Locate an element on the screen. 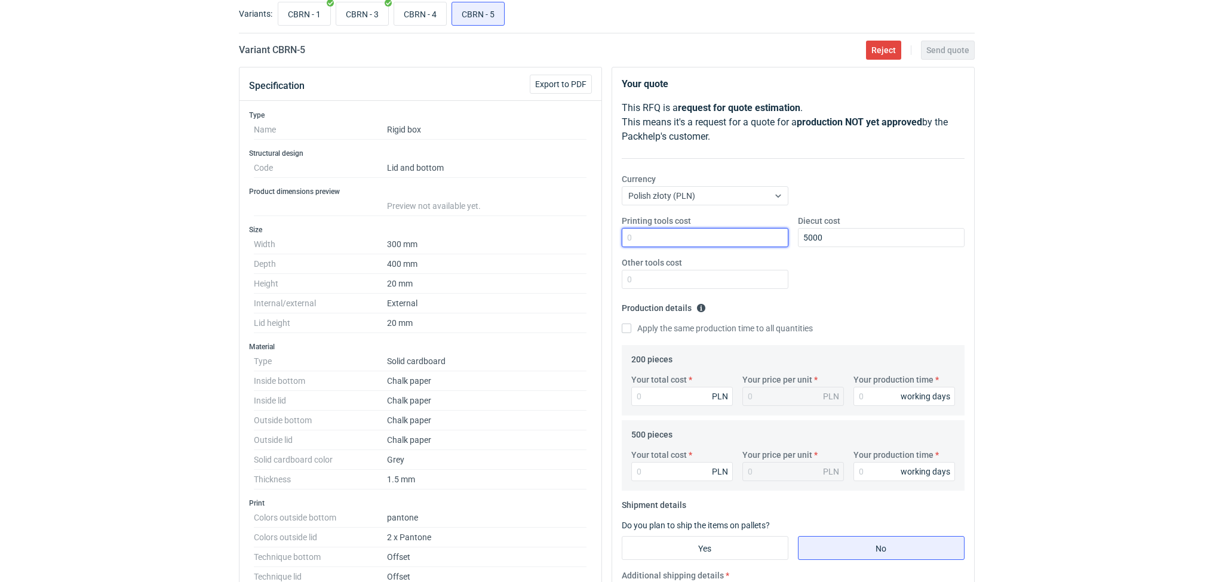  dd: 1.5 mm is located at coordinates (487, 479).